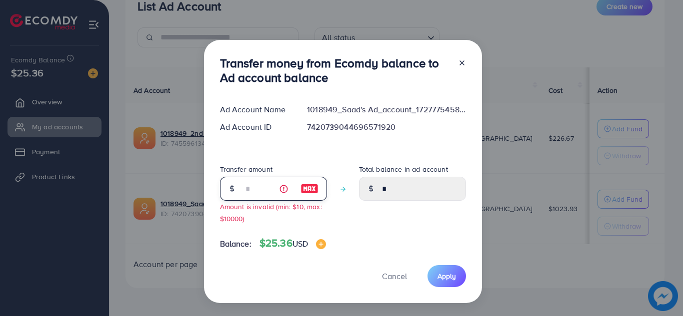 This screenshot has height=316, width=683. Describe the element at coordinates (300, 244) in the screenshot. I see `span: USD` at that location.